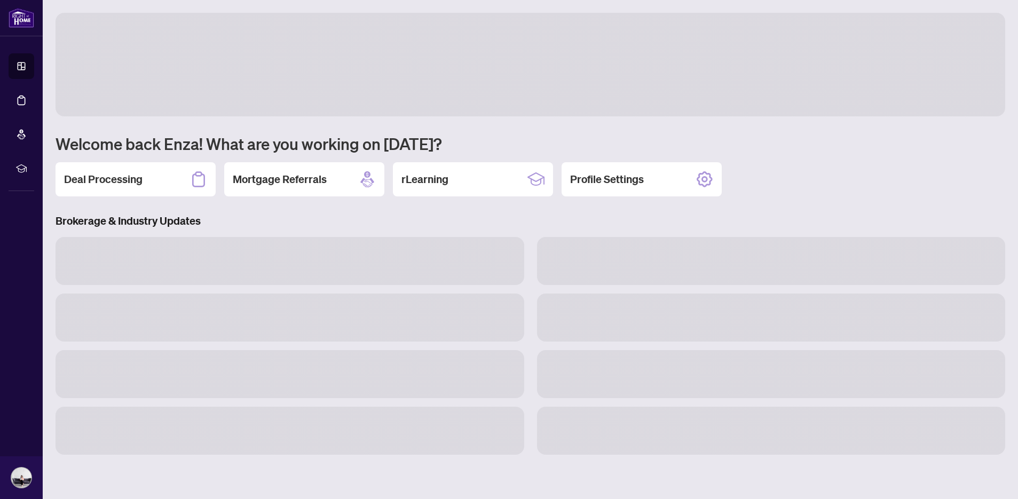  I want to click on img: Profile Icon, so click(21, 478).